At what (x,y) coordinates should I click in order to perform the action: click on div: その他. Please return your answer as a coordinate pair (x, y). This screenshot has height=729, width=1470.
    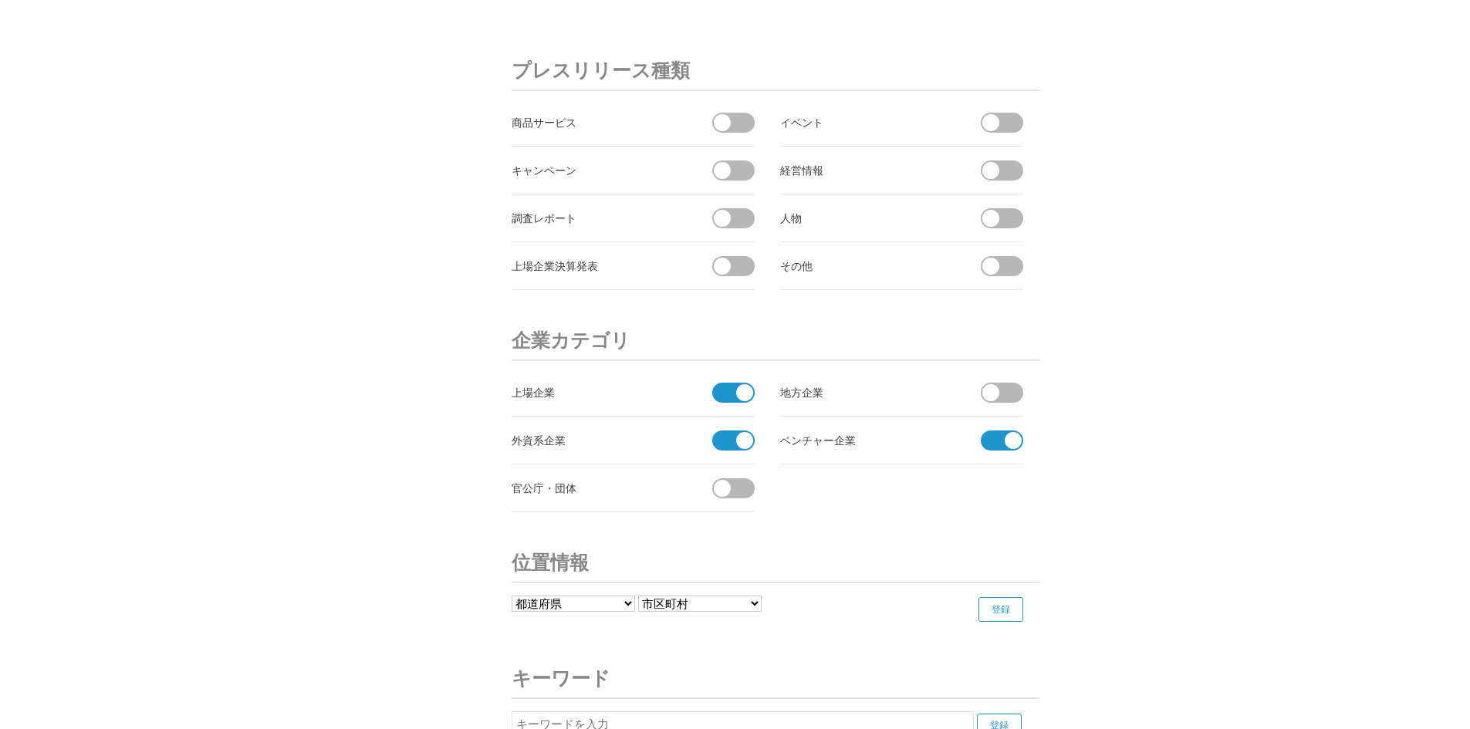
    Looking at the image, I should click on (867, 265).